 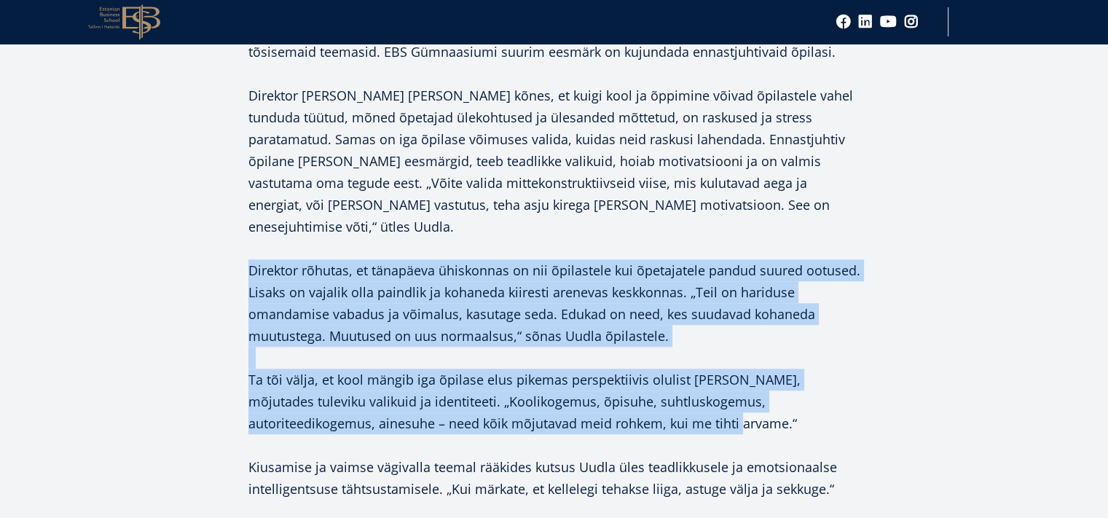 I want to click on a: Youtube, so click(x=888, y=22).